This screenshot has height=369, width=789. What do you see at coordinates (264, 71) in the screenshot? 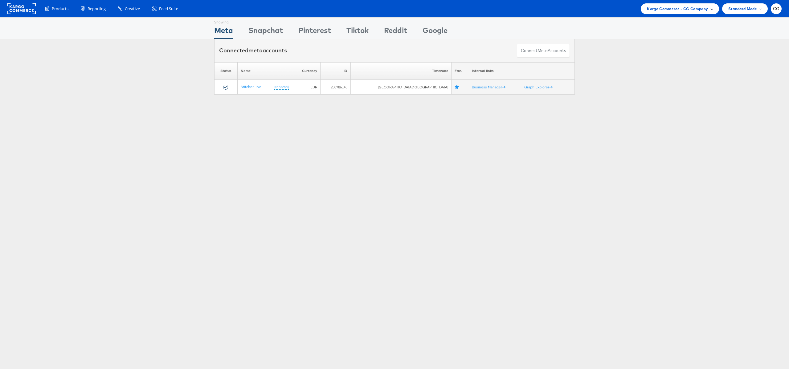
I see `th: Name` at bounding box center [264, 71].